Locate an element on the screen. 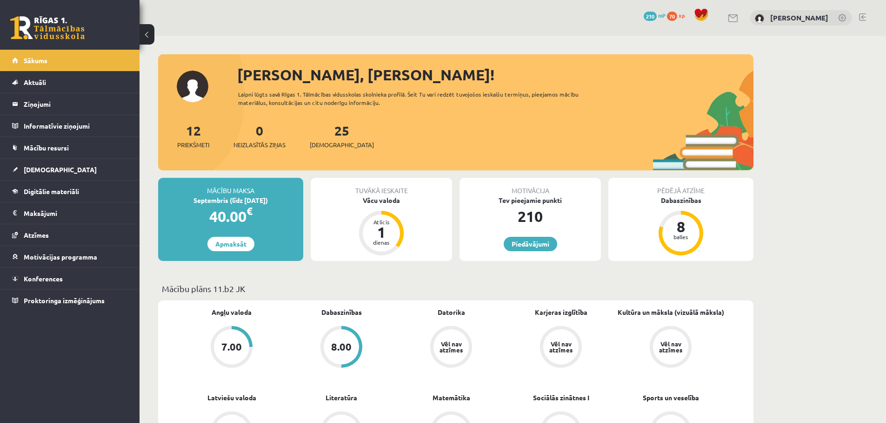  span: xp is located at coordinates (681, 15).